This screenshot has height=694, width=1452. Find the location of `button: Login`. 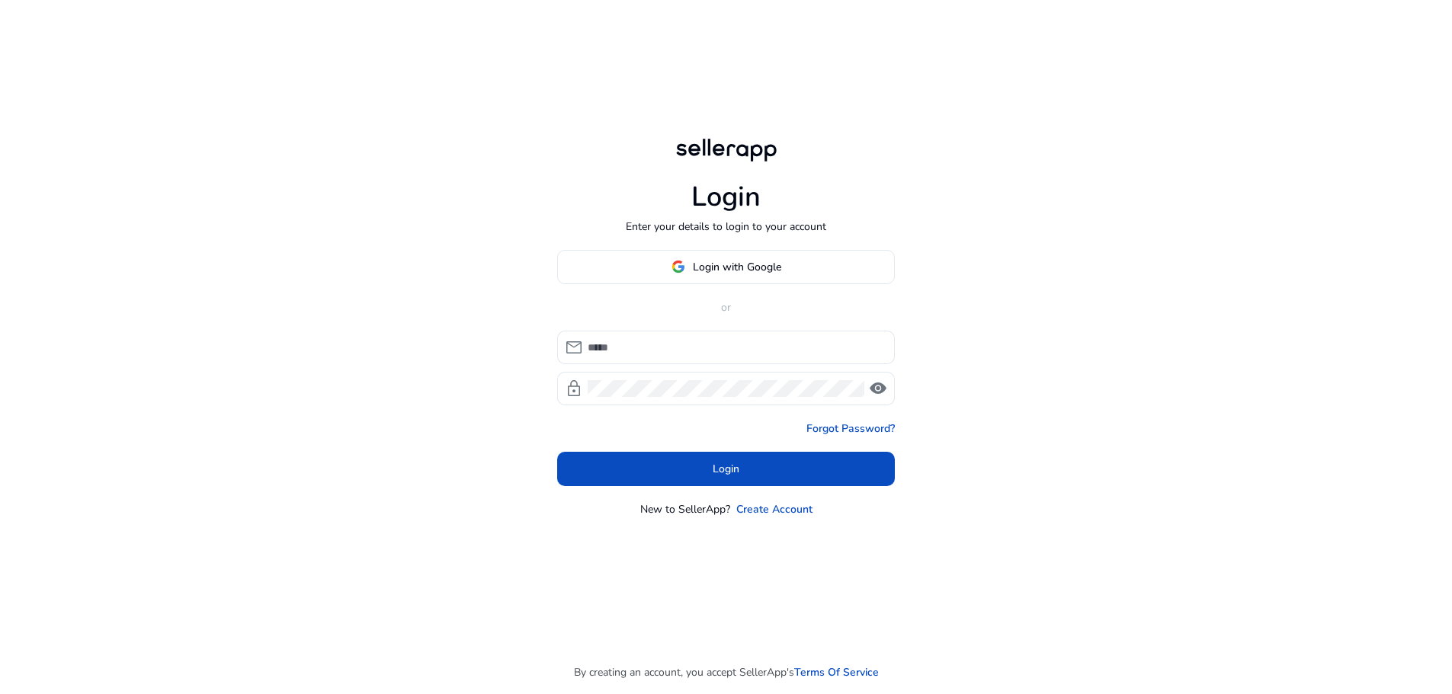

button: Login is located at coordinates (725, 469).